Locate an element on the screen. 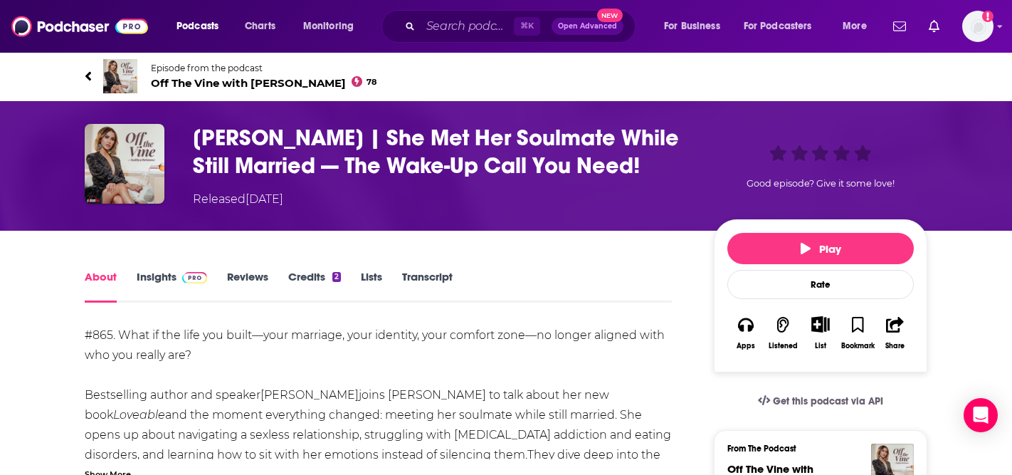 Image resolution: width=1012 pixels, height=475 pixels. div: Rate is located at coordinates (820, 284).